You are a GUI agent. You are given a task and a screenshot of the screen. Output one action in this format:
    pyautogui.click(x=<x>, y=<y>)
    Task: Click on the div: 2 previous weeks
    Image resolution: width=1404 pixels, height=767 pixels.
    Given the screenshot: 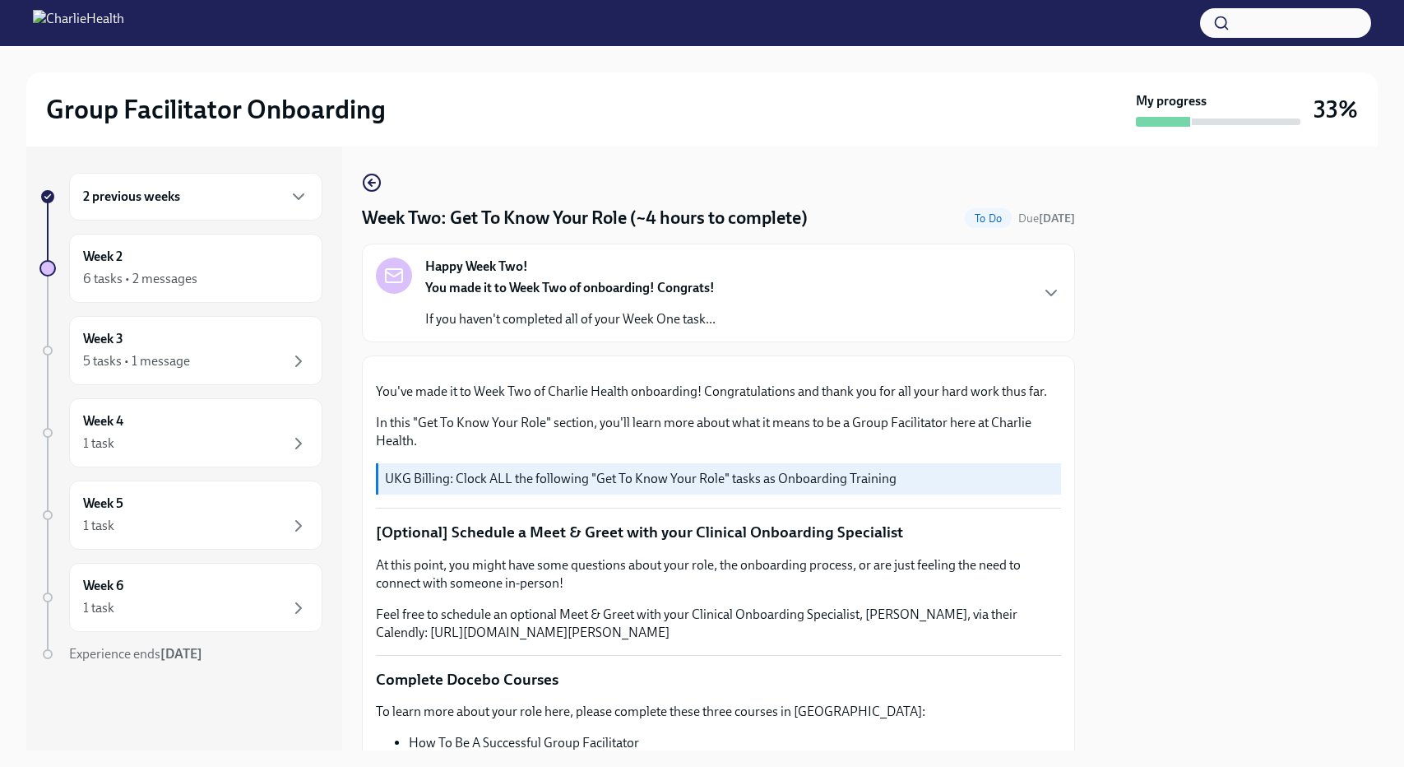 What is the action you would take?
    pyautogui.click(x=196, y=197)
    